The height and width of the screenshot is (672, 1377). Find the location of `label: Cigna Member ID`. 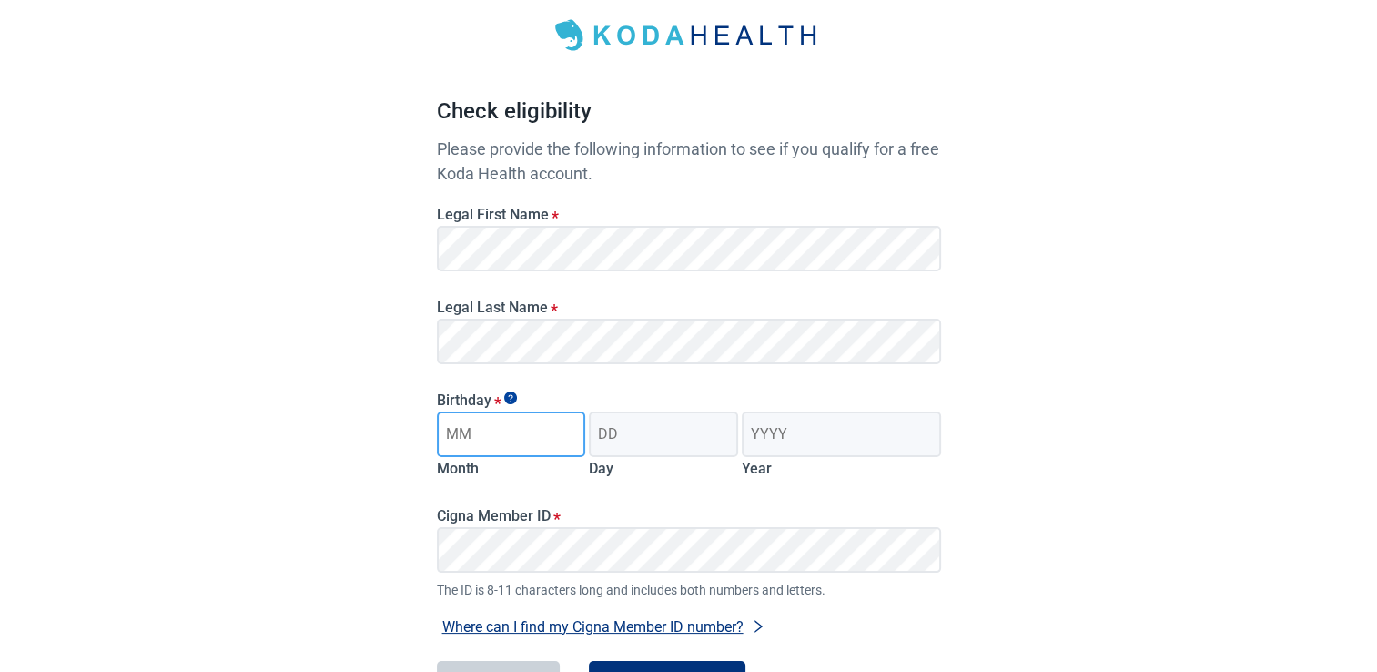

label: Cigna Member ID is located at coordinates (689, 515).